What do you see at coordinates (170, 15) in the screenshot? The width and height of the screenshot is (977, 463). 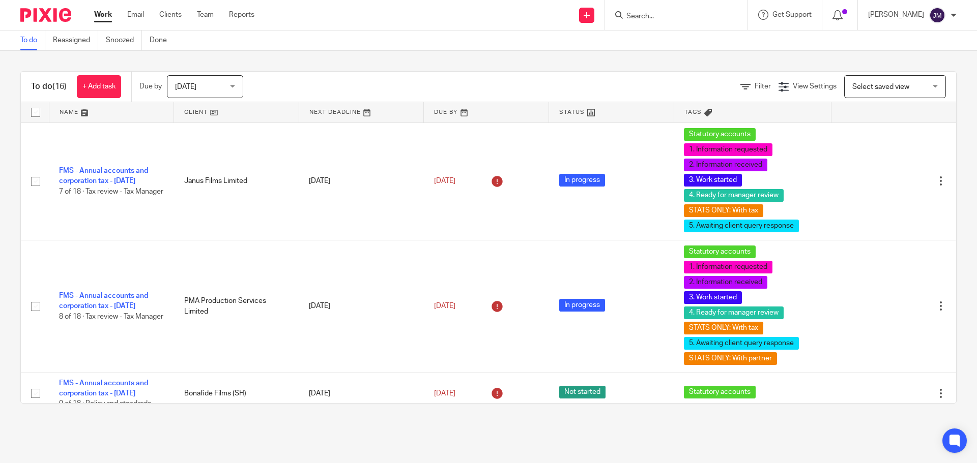 I see `a: Clients` at bounding box center [170, 15].